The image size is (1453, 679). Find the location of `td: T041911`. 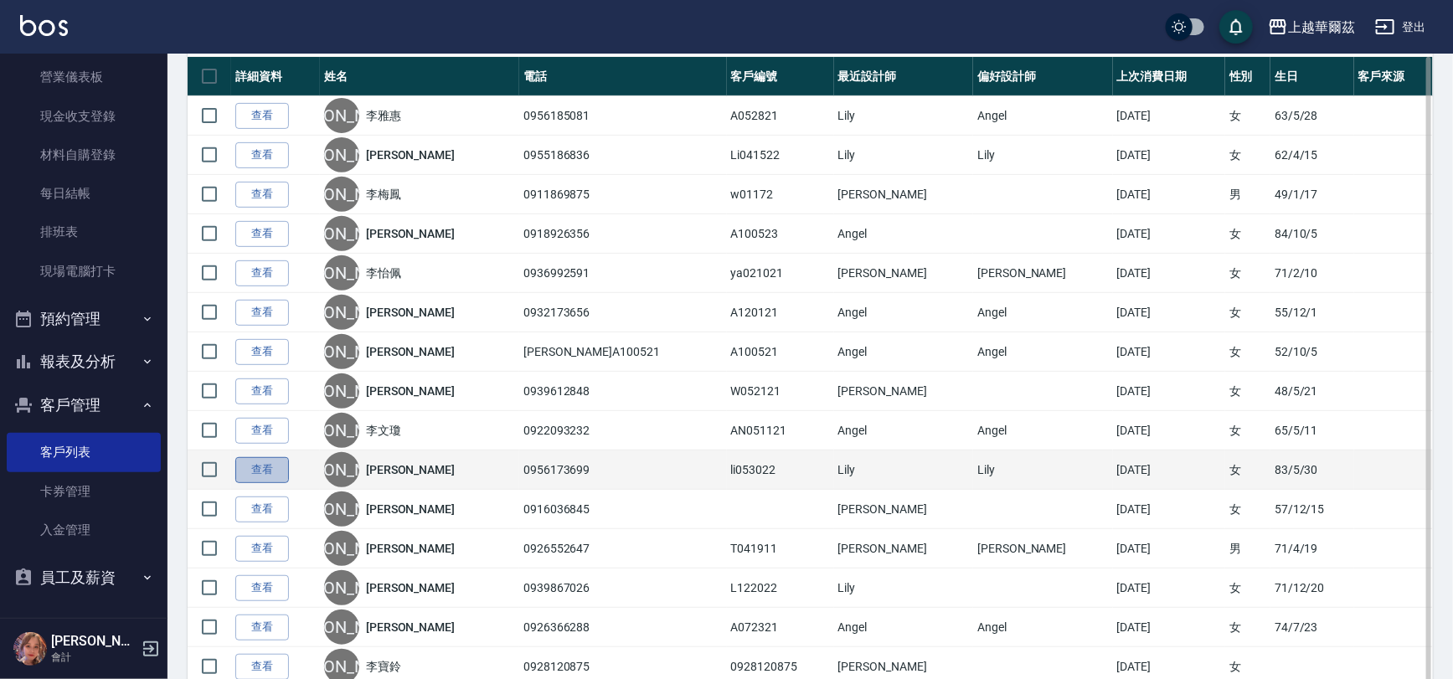

td: T041911 is located at coordinates (781, 549).